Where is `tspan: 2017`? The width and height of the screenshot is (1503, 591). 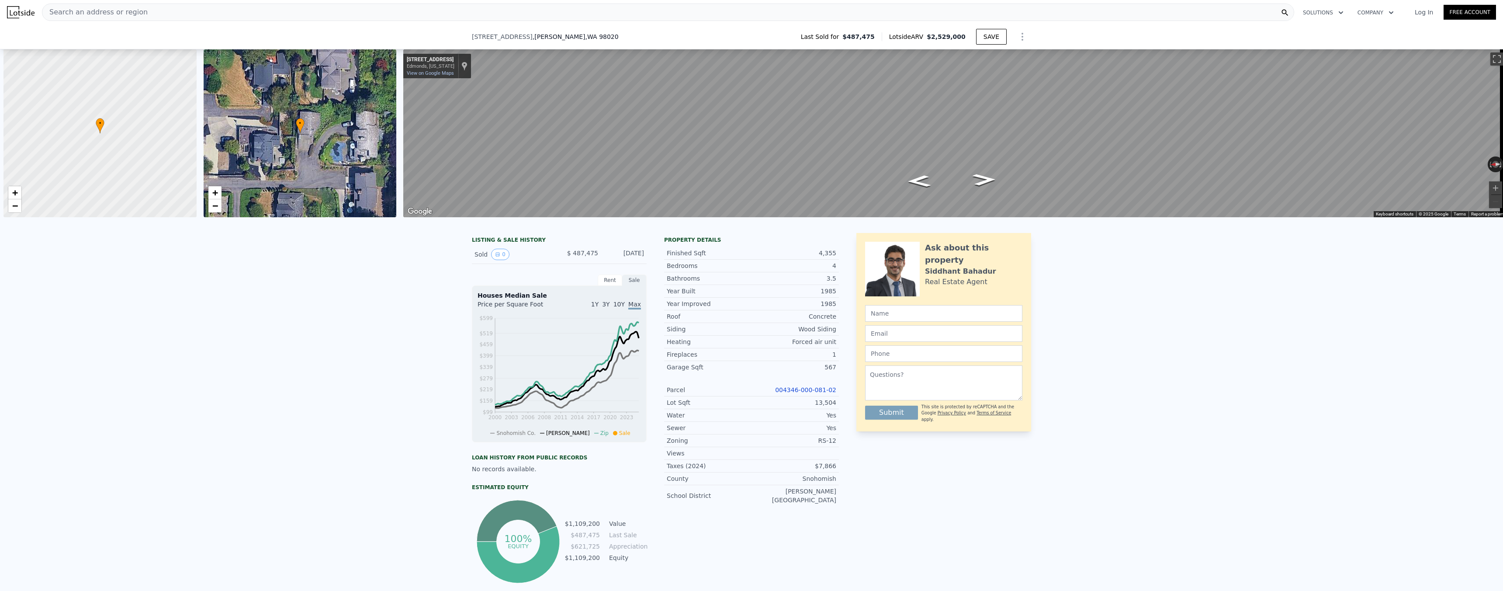 tspan: 2017 is located at coordinates (594, 417).